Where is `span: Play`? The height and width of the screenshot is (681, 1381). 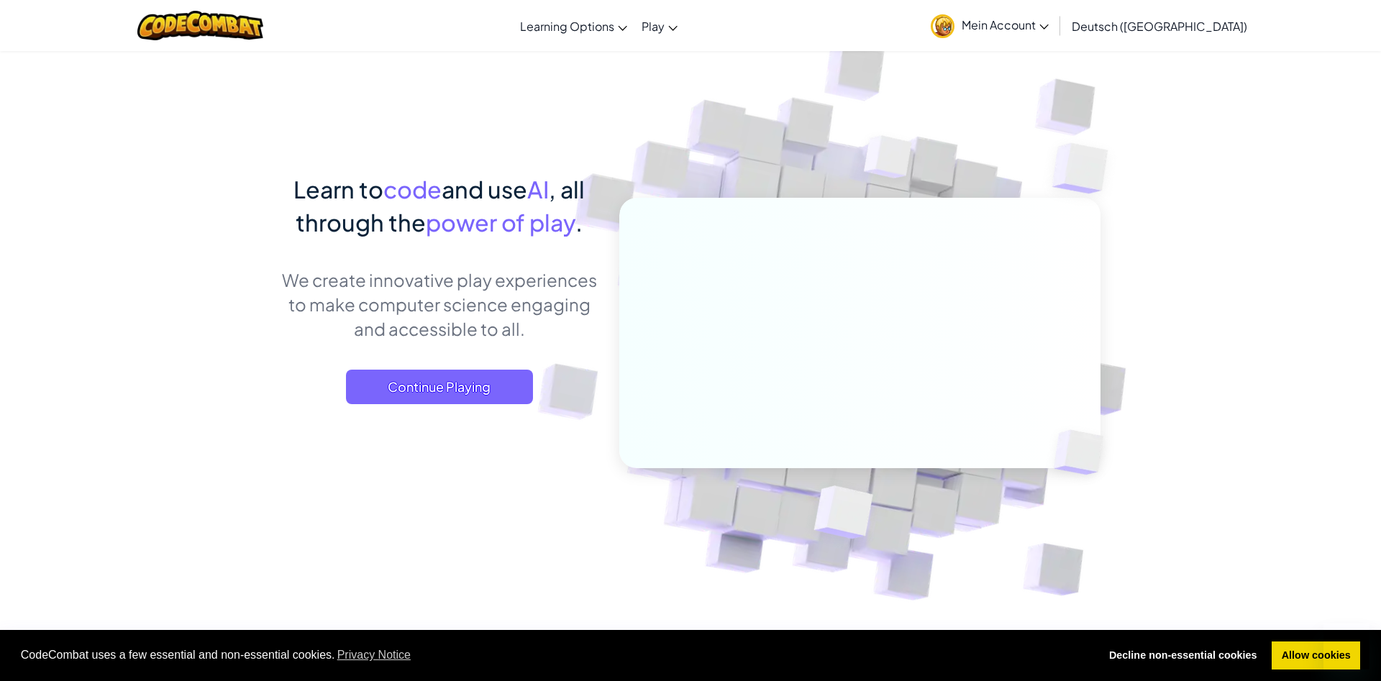 span: Play is located at coordinates (653, 26).